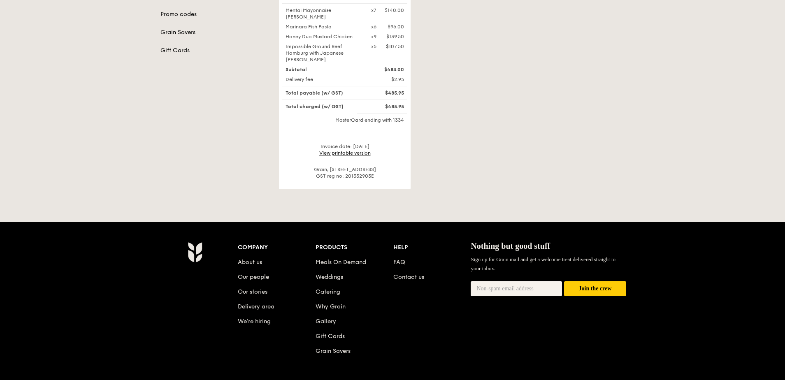 This screenshot has width=785, height=380. I want to click on a: Our people, so click(253, 277).